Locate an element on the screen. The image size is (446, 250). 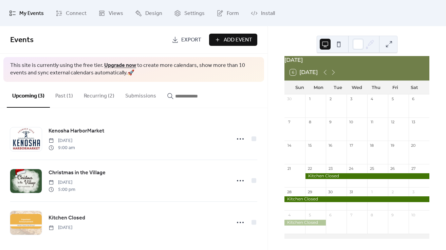
div: 12 is located at coordinates (392, 122).